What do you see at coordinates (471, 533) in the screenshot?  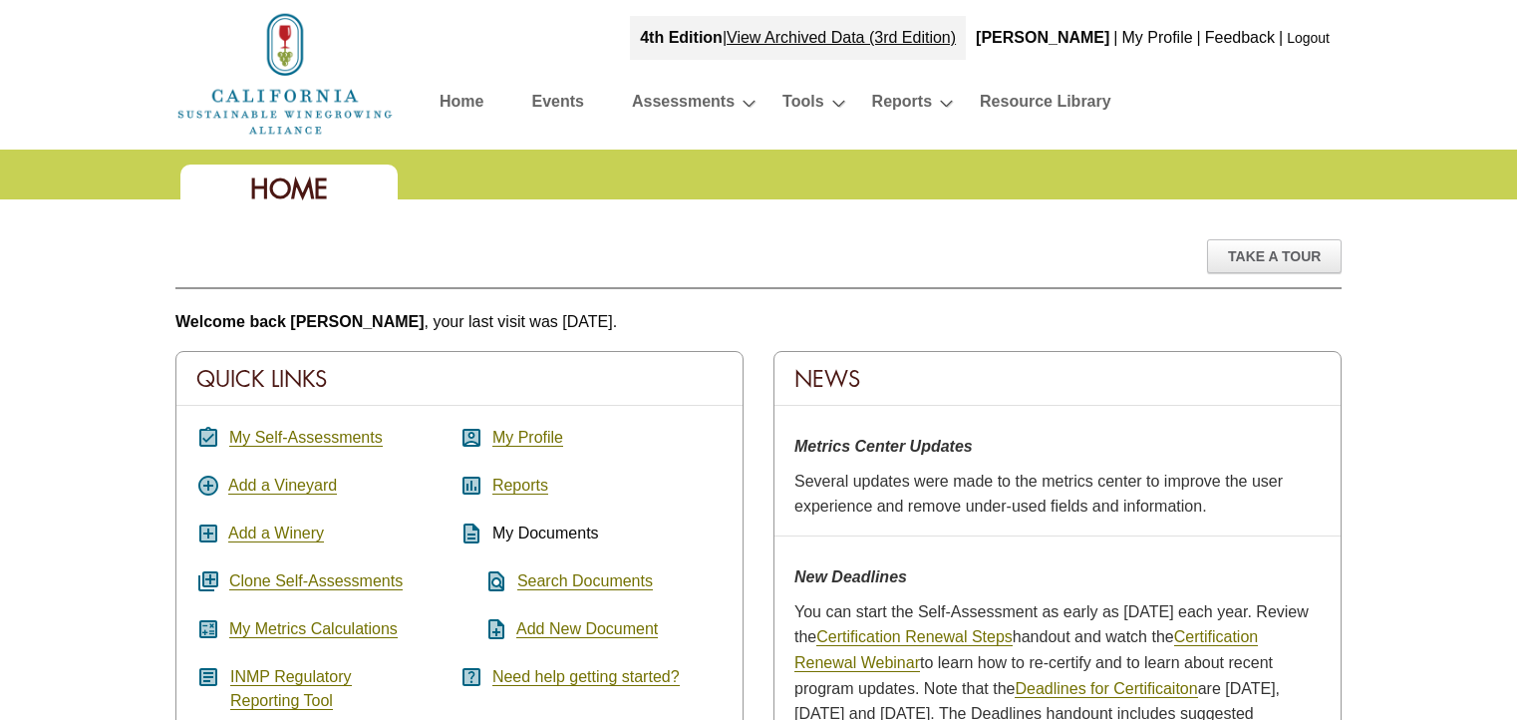 I see `i: description` at bounding box center [471, 533].